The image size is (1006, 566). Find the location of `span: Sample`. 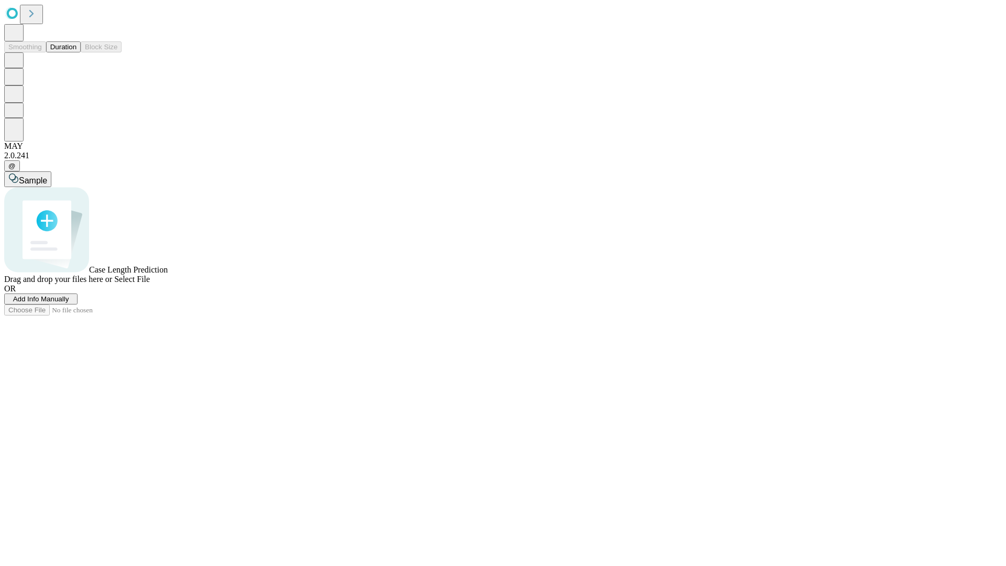

span: Sample is located at coordinates (33, 180).